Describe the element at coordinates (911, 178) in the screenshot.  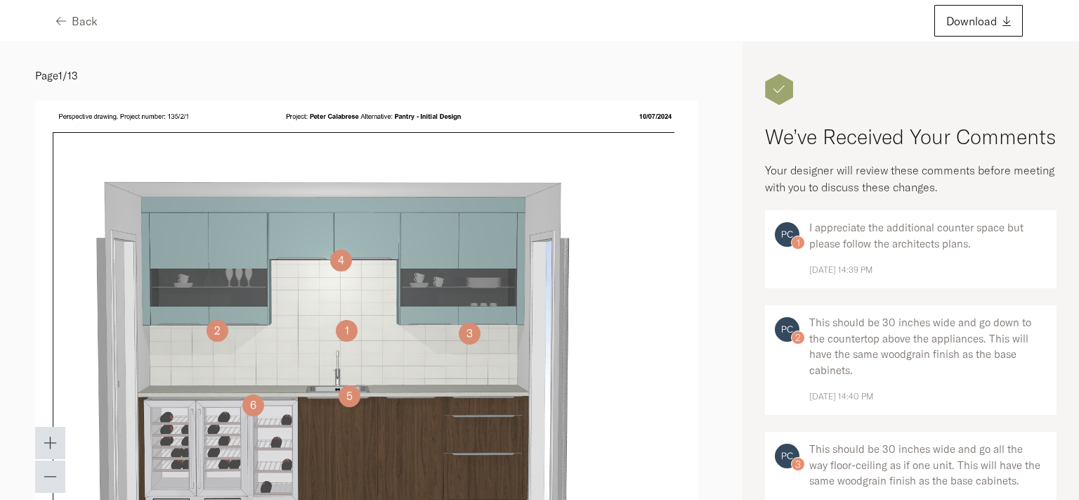
I see `p: Your designer will review these comments before meeting with you to discuss these changes.` at that location.